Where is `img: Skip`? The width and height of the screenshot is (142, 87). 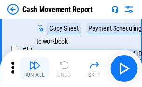 img: Skip is located at coordinates (94, 66).